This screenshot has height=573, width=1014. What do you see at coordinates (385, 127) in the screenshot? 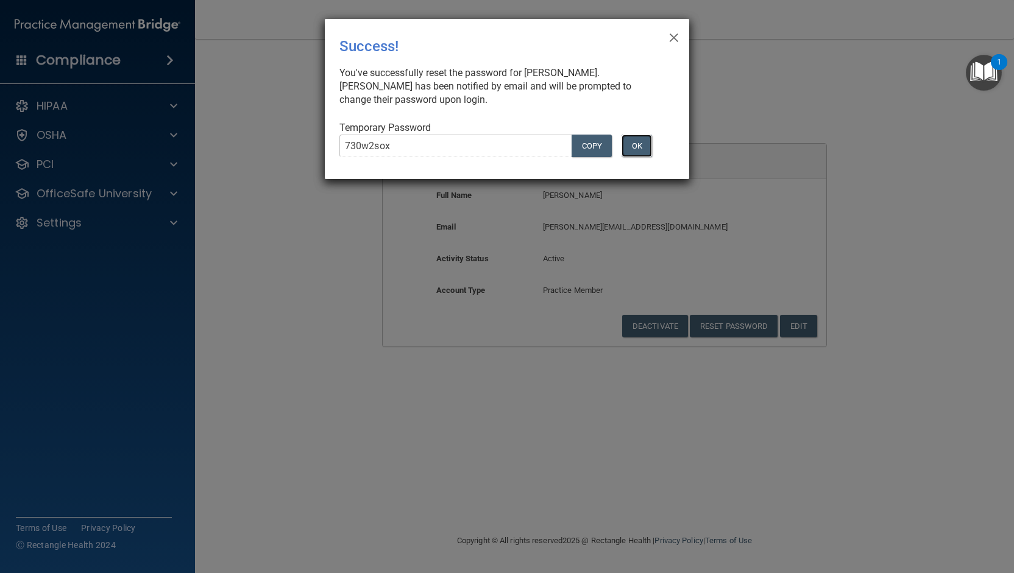
I see `span: Temporary Password` at bounding box center [385, 127].